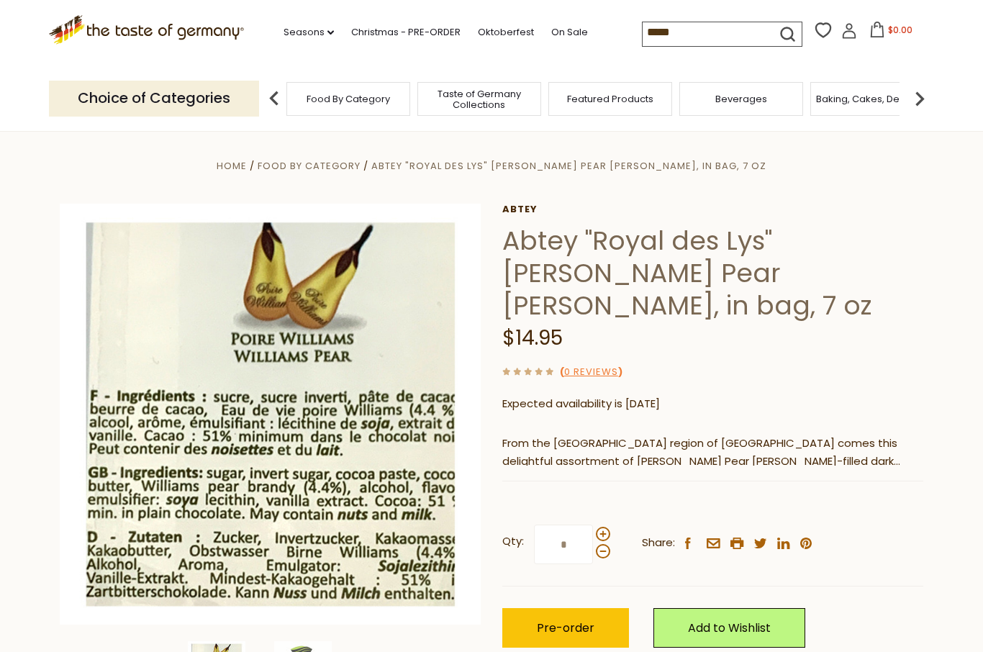 The width and height of the screenshot is (983, 652). What do you see at coordinates (713, 210) in the screenshot?
I see `a: Abtey` at bounding box center [713, 210].